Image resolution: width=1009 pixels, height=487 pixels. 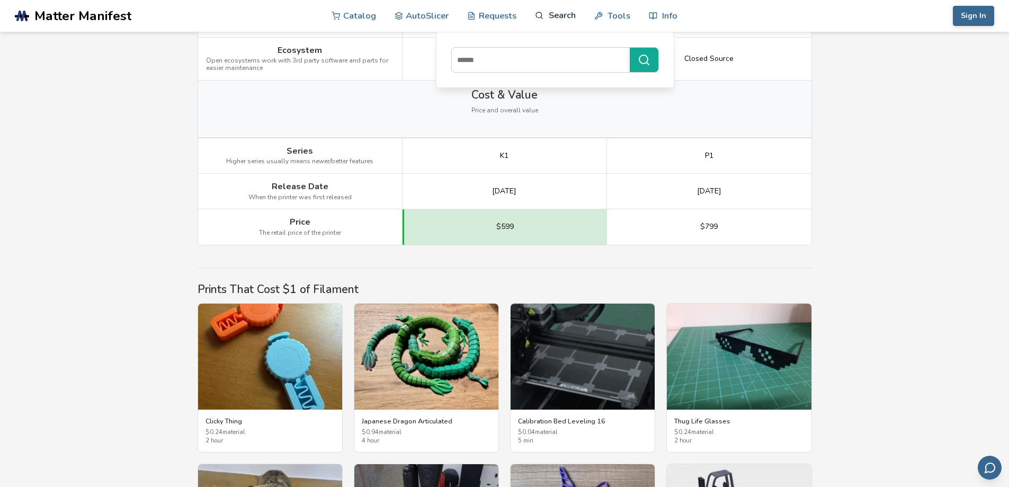 I want to click on h3: Clicky Thing, so click(x=270, y=421).